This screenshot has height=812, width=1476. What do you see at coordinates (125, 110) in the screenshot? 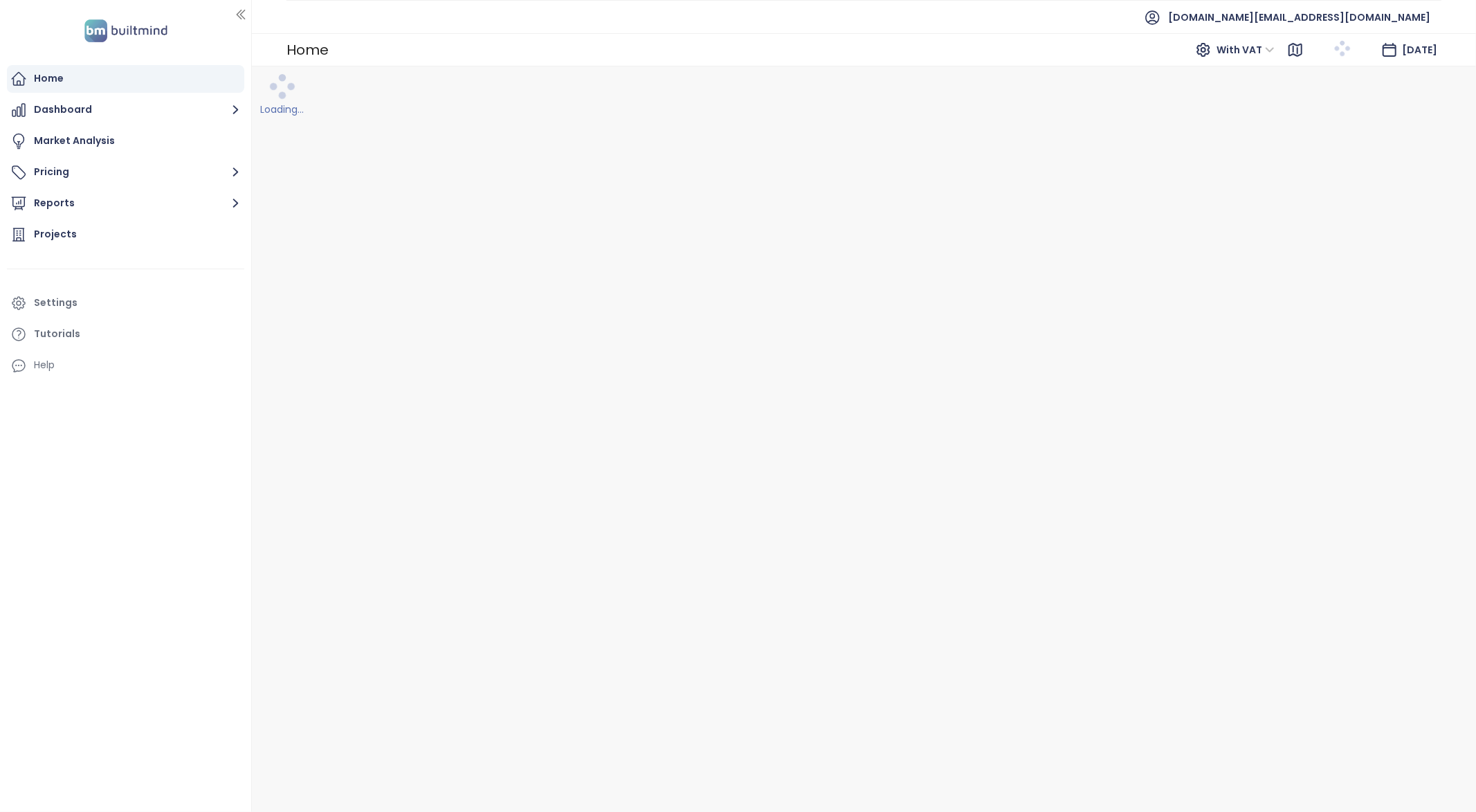
I see `button: Dashboard` at bounding box center [125, 110].